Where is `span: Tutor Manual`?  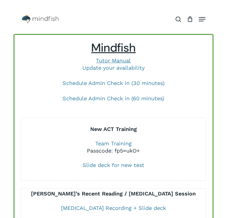 span: Tutor Manual is located at coordinates (113, 60).